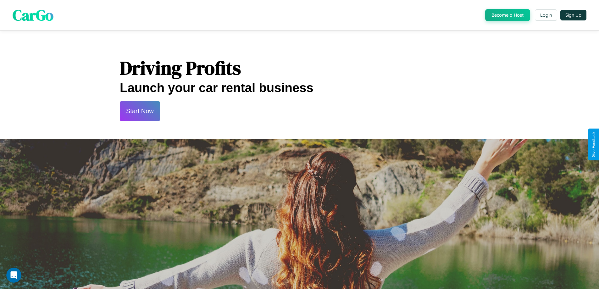 The width and height of the screenshot is (599, 289). I want to click on button: Start Now, so click(140, 111).